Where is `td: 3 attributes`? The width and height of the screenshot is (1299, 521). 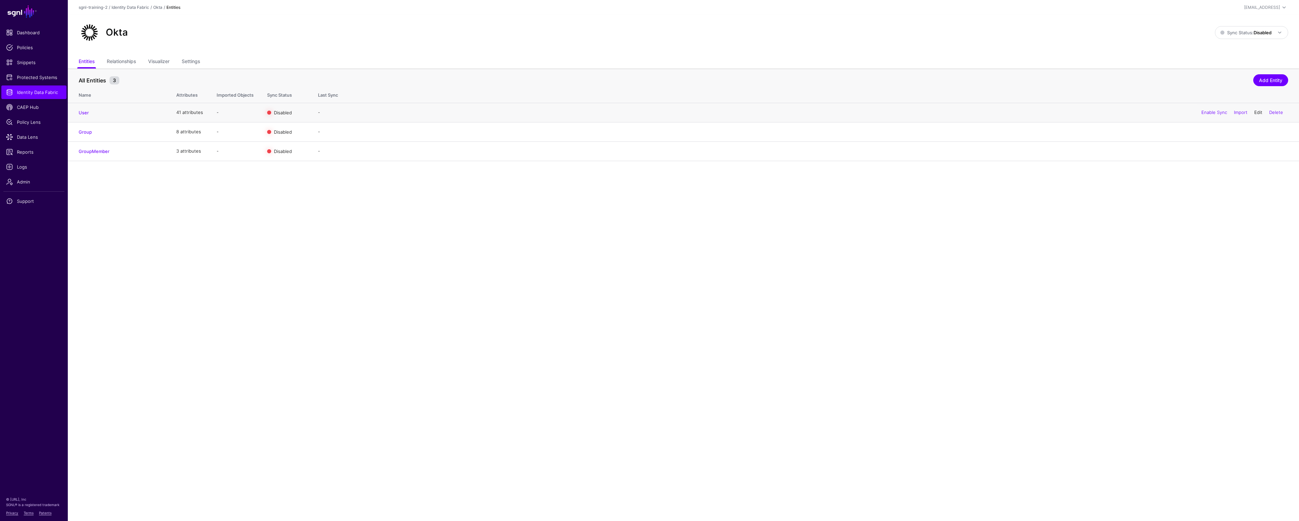
td: 3 attributes is located at coordinates (189, 151).